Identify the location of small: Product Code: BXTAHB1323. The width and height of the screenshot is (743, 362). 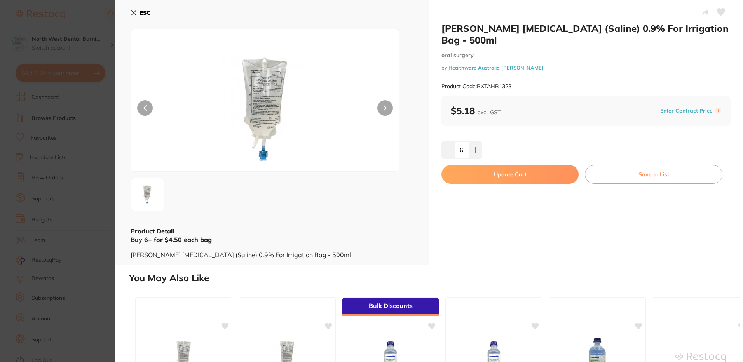
(476, 86).